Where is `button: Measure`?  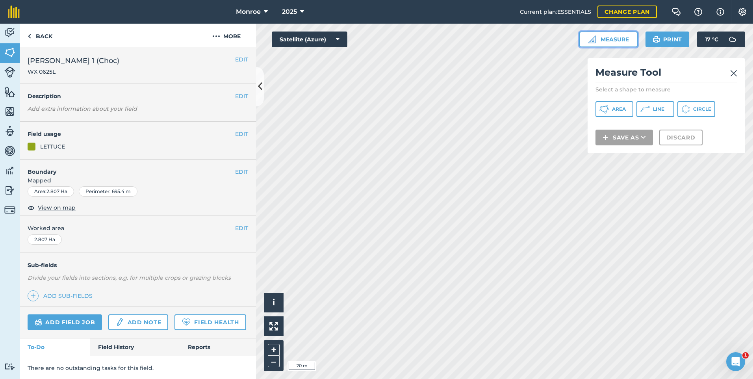 button: Measure is located at coordinates (608, 39).